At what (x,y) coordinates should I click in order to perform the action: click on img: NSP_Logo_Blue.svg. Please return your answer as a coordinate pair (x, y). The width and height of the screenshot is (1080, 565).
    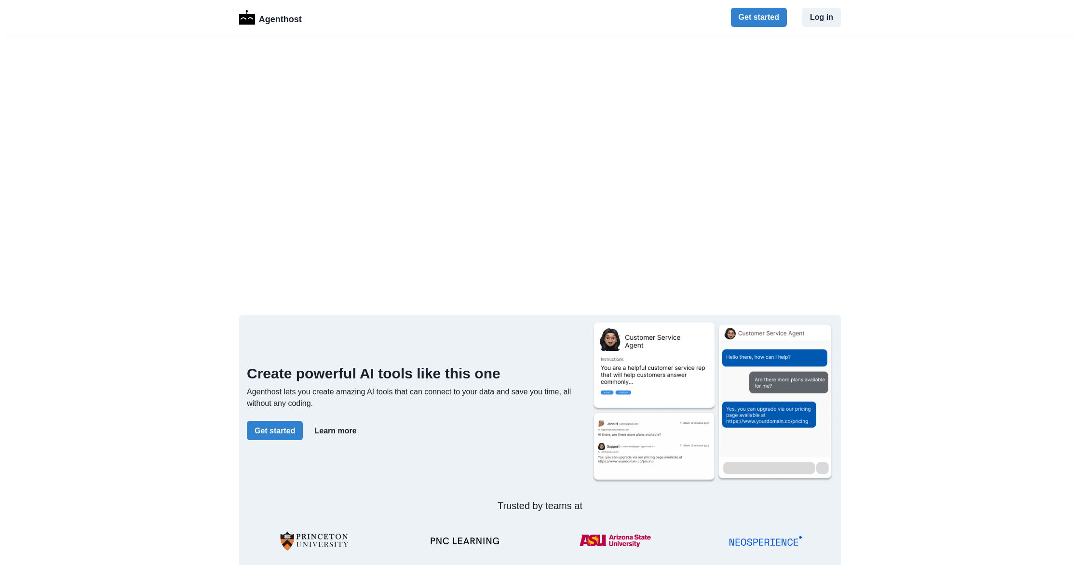
    Looking at the image, I should click on (766, 541).